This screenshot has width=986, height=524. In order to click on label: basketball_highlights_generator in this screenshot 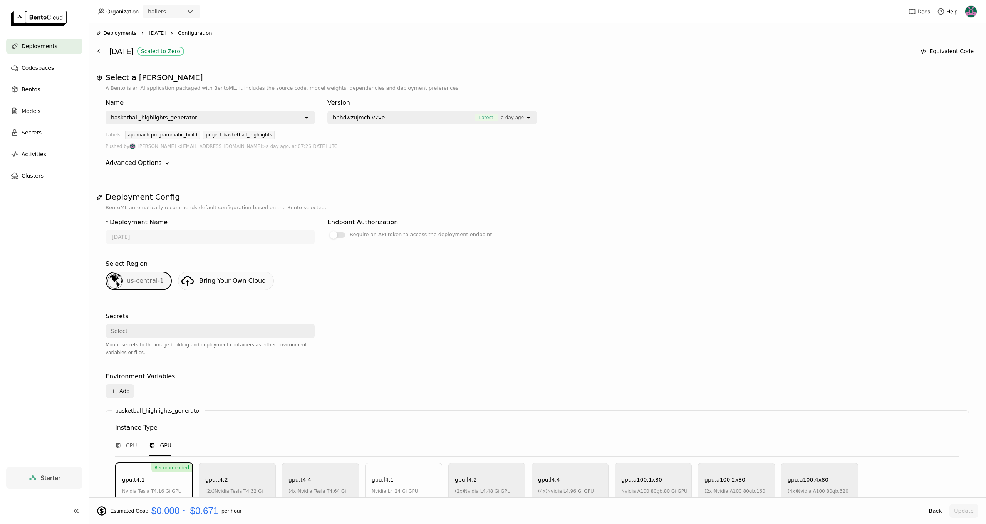, I will do `click(158, 411)`.